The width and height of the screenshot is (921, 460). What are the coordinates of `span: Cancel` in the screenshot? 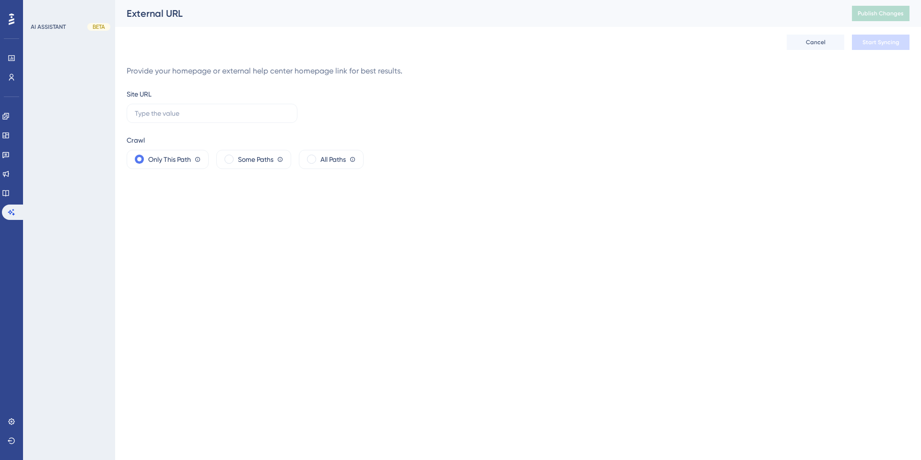 It's located at (816, 42).